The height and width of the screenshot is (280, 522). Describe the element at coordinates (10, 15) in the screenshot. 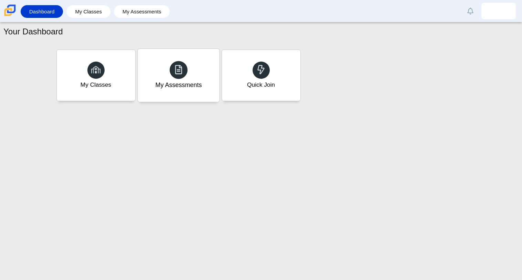

I see `a: Carmen School of Science & Technology` at that location.